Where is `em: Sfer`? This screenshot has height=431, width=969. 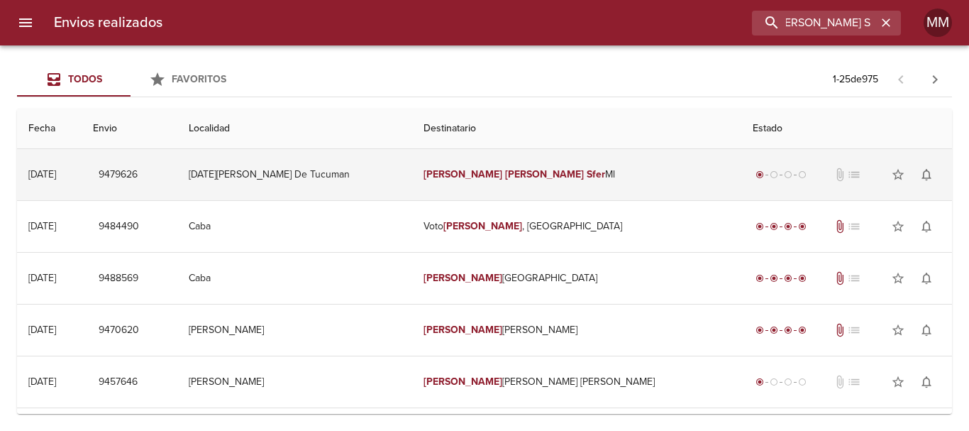
em: Sfer is located at coordinates (596, 174).